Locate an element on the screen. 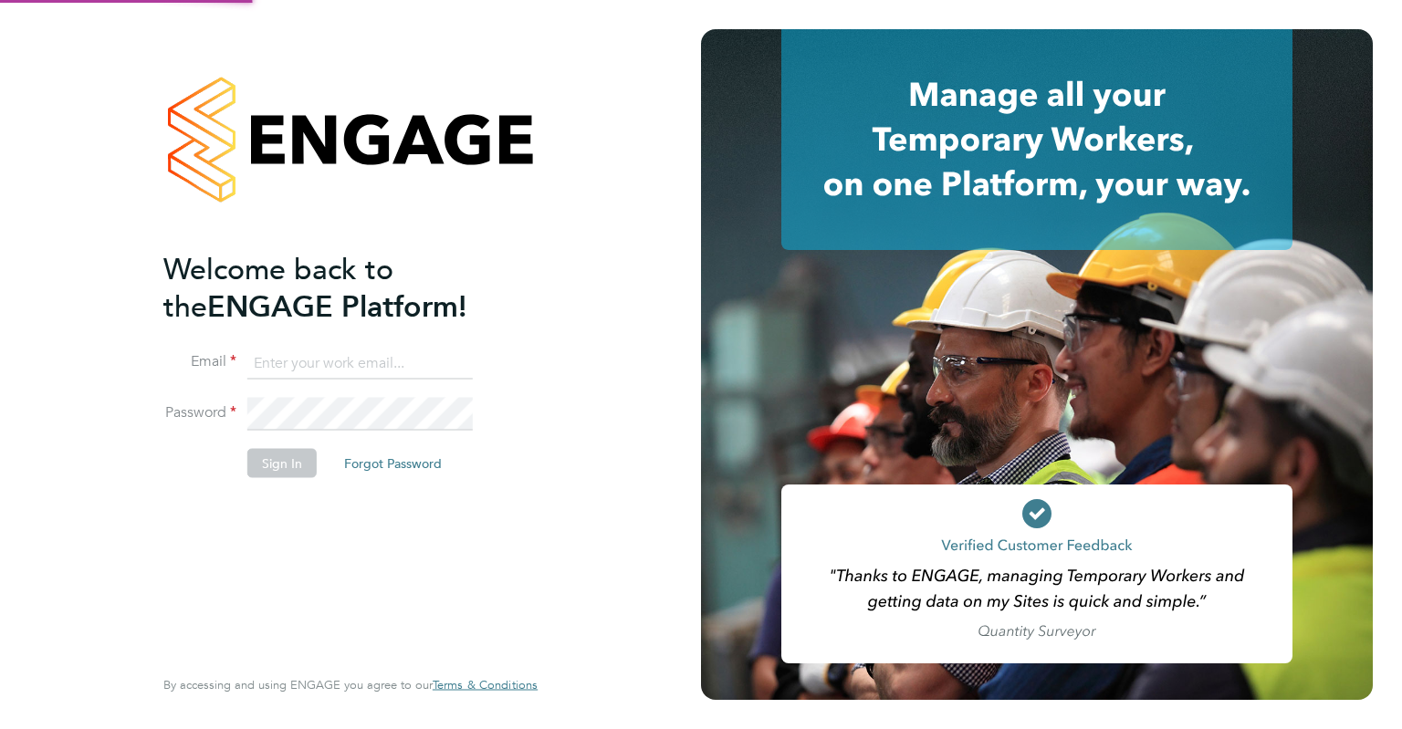 The height and width of the screenshot is (729, 1402). h2: ENGAGE Platform! is located at coordinates (341, 288).